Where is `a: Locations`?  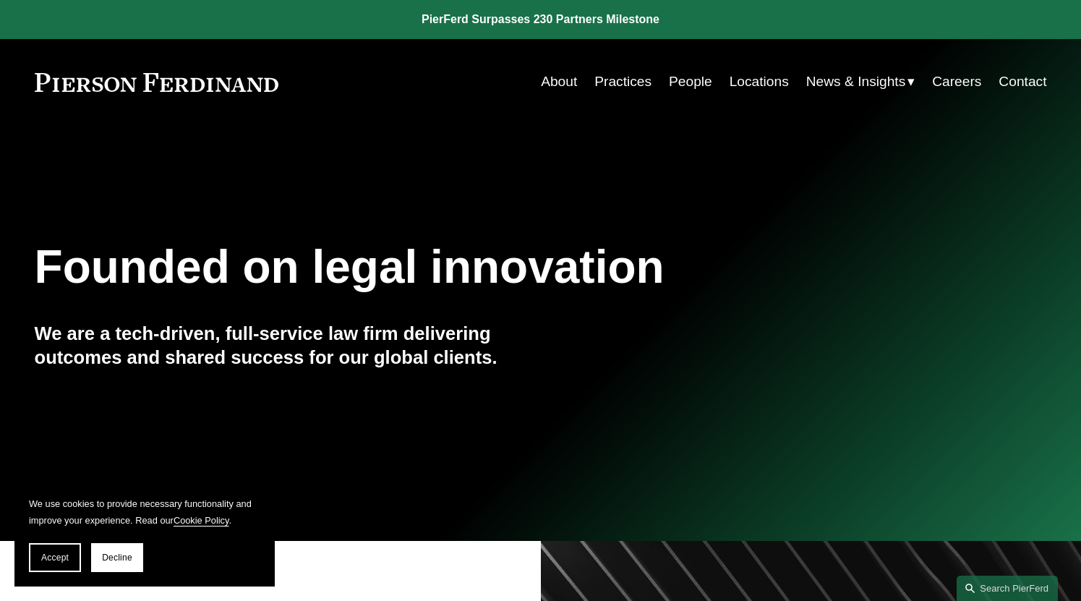
a: Locations is located at coordinates (759, 82).